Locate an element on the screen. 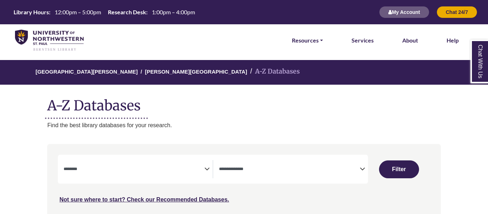  p: Find the best library databases for your research. is located at coordinates (243, 125).